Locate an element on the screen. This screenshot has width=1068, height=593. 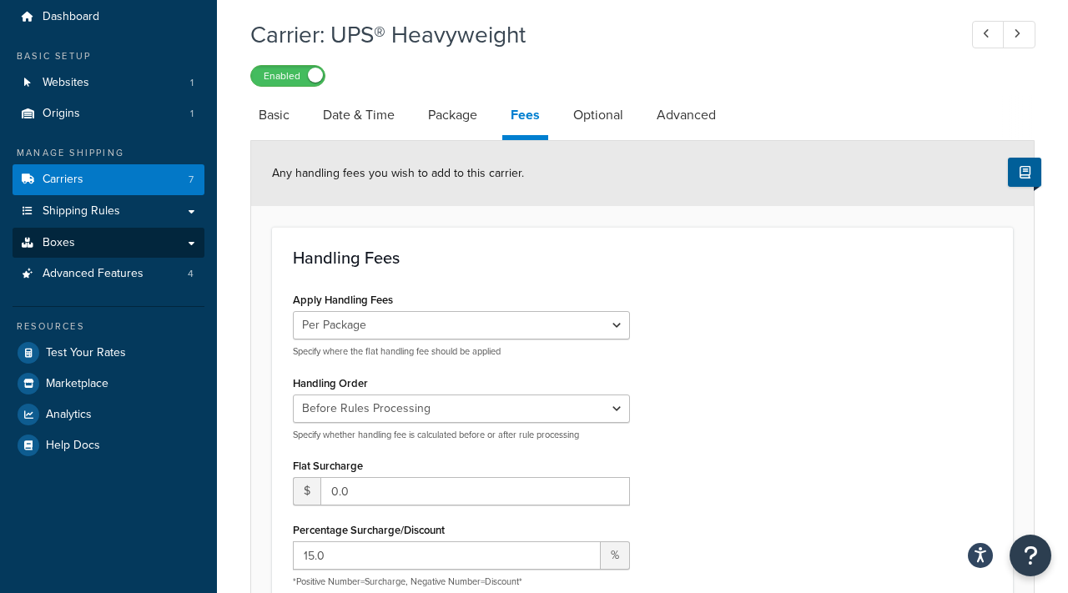
li: Shipping Rules is located at coordinates (108, 211).